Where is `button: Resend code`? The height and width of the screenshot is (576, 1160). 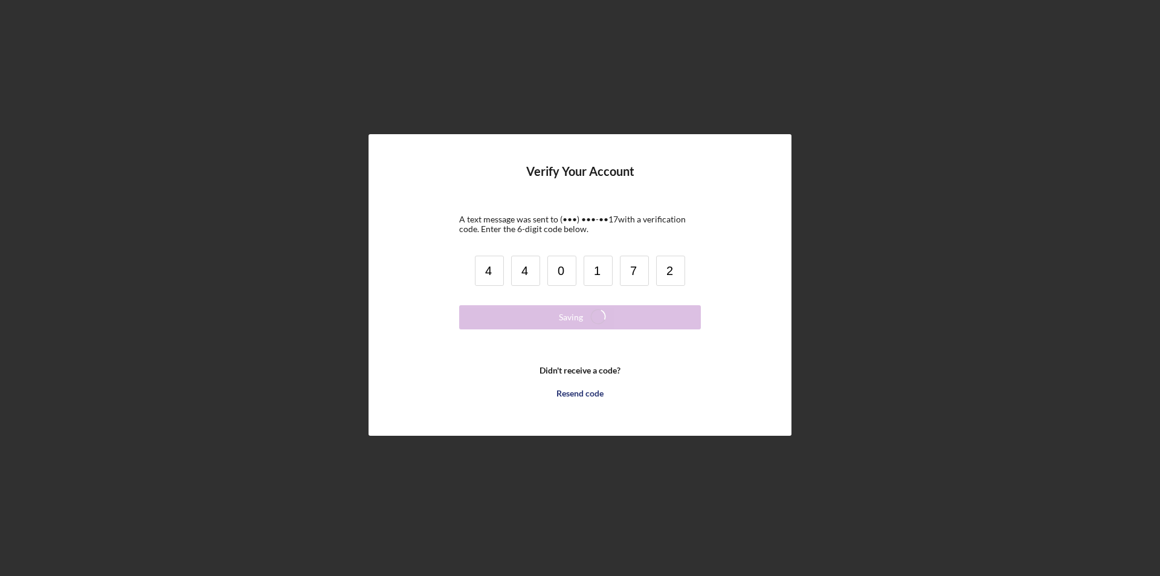 button: Resend code is located at coordinates (580, 393).